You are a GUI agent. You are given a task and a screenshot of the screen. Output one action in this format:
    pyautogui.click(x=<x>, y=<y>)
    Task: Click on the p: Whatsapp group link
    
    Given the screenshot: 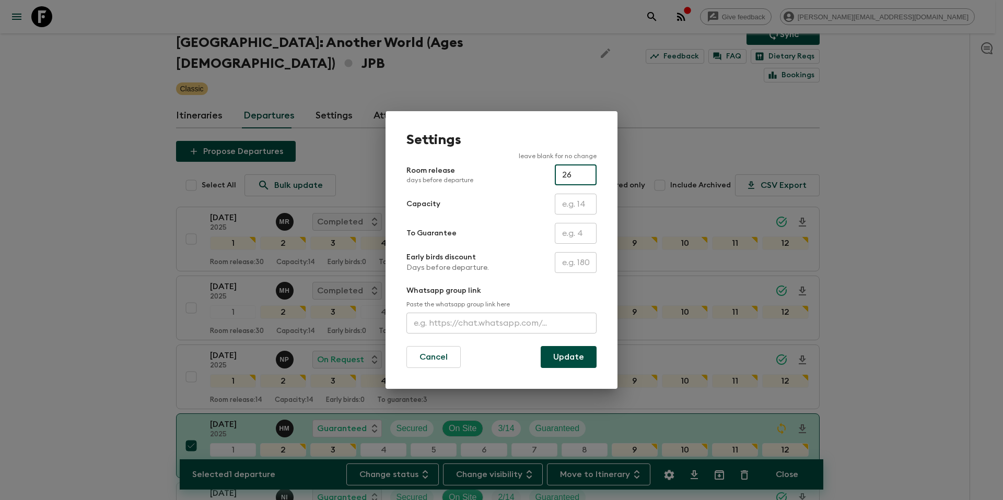 What is the action you would take?
    pyautogui.click(x=501, y=291)
    